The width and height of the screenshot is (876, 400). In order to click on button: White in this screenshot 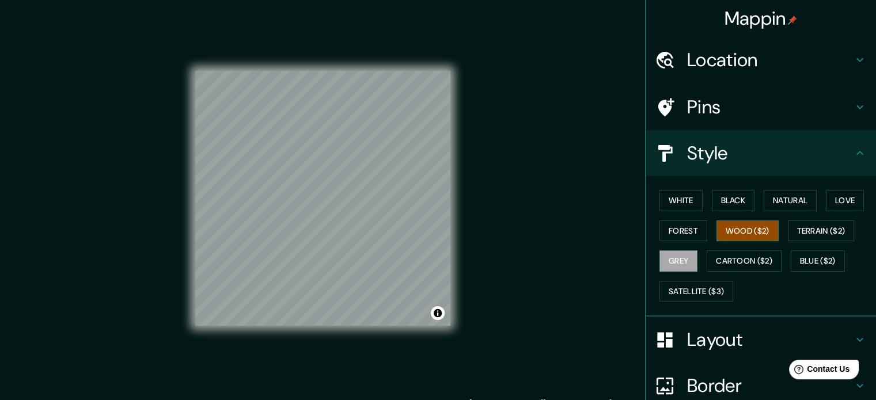, I will do `click(681, 200)`.